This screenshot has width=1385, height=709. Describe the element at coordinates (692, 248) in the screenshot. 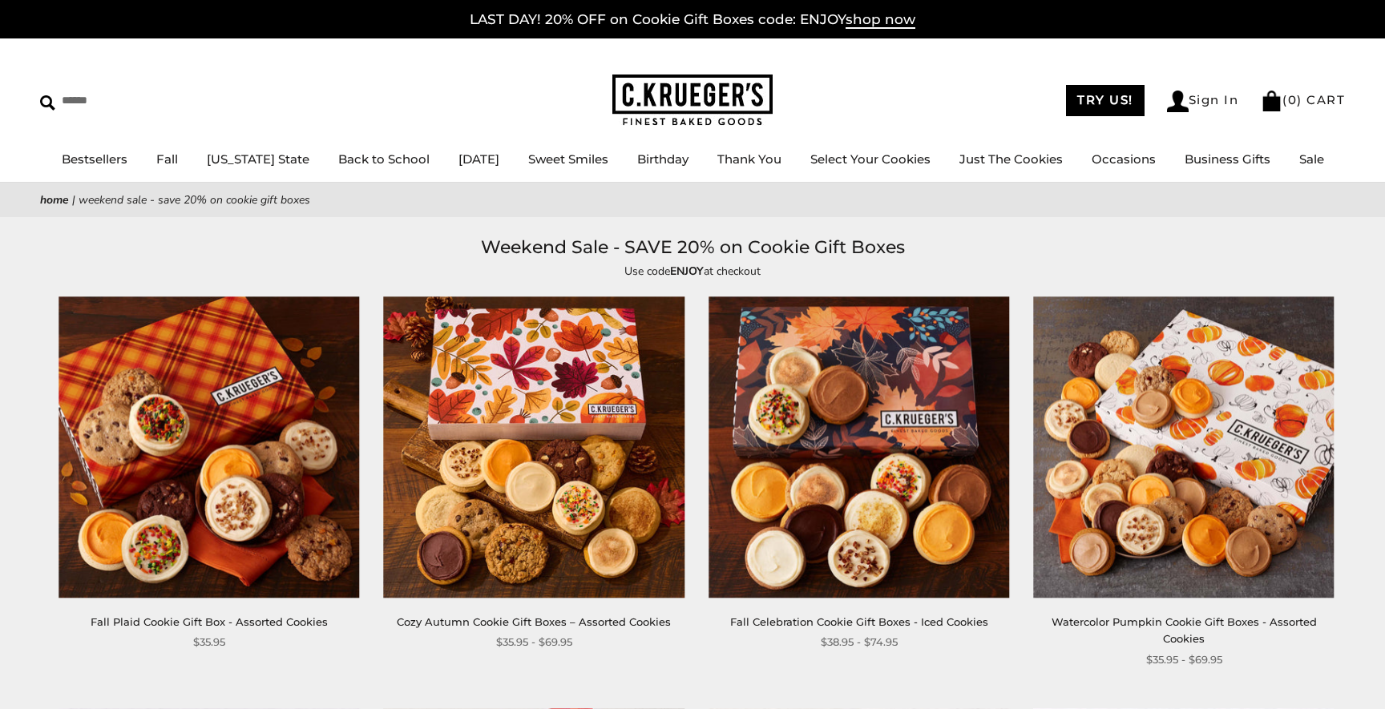

I see `h1: Weekend Sale - SAVE 20% on Cookie Gift Boxes` at that location.